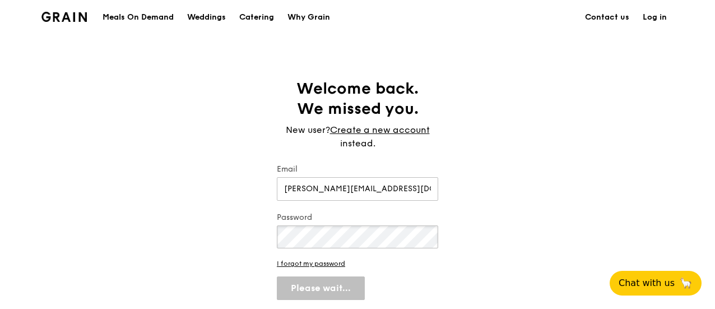  What do you see at coordinates (357, 169) in the screenshot?
I see `label: Email` at bounding box center [357, 169].